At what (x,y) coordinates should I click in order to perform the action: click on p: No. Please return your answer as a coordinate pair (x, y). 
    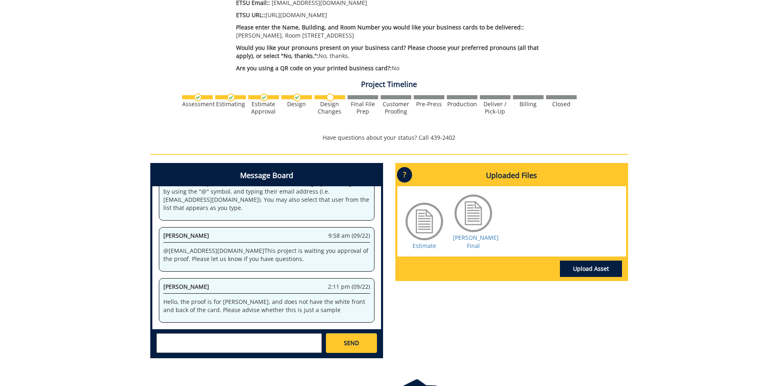
    Looking at the image, I should click on (396, 68).